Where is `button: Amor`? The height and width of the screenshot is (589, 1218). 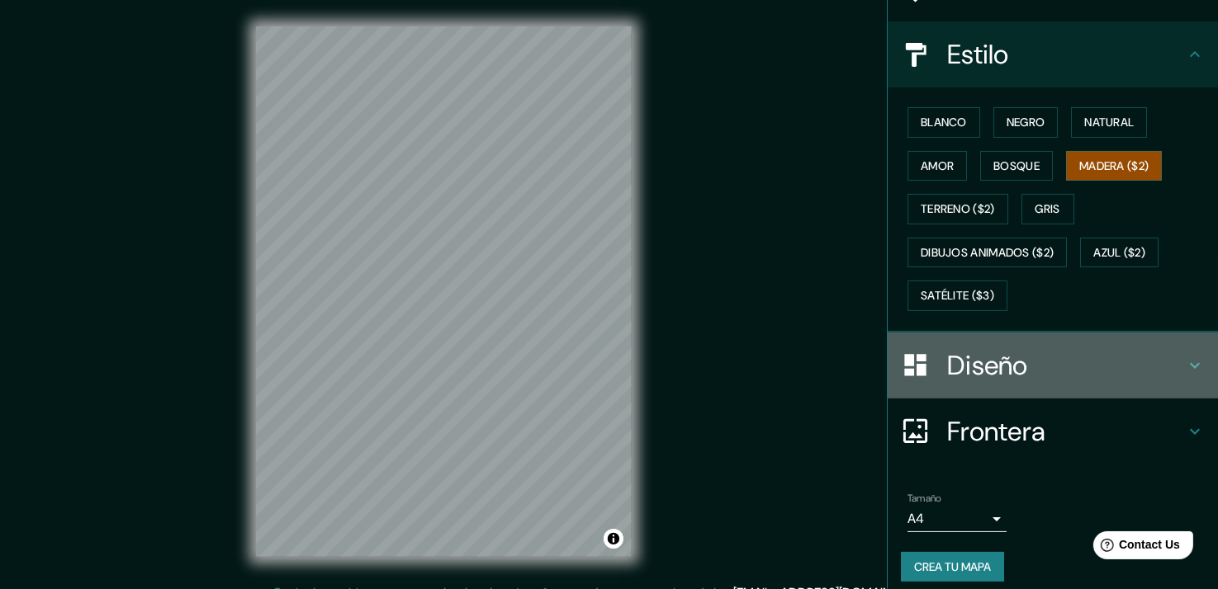
button: Amor is located at coordinates (937, 166).